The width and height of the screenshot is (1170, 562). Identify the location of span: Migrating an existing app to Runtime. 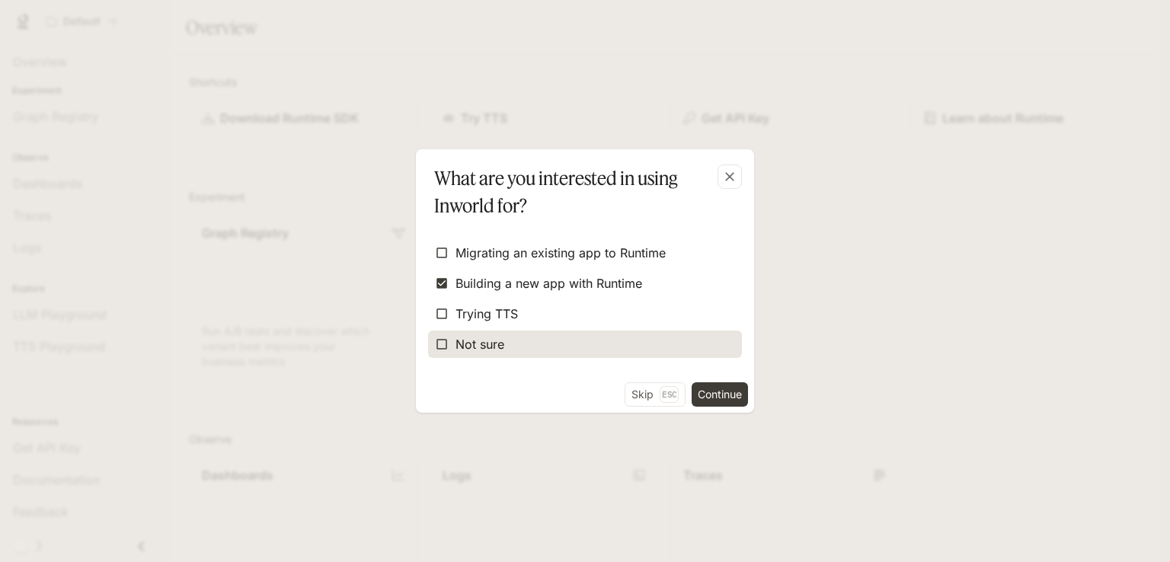
(561, 253).